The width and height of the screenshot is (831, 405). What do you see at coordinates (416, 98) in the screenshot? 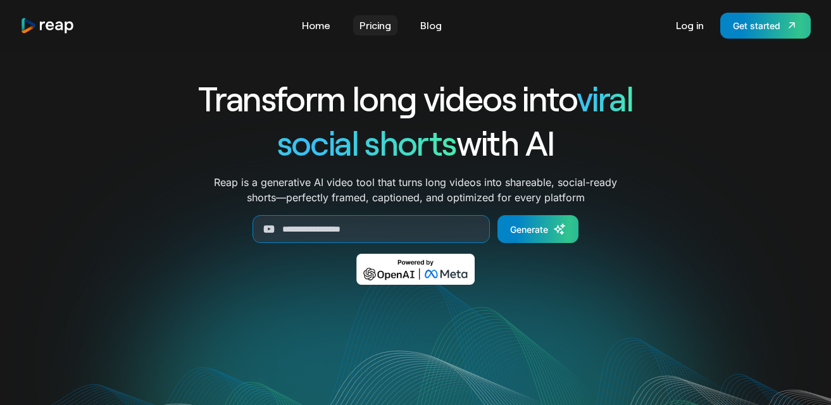
I see `h1: Transform long videos into` at bounding box center [416, 98].